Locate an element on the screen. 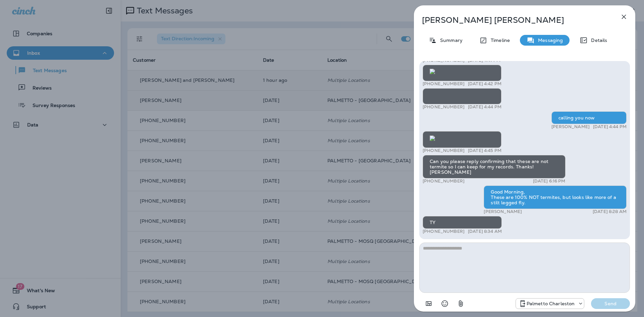  div: TY is located at coordinates (462, 222).